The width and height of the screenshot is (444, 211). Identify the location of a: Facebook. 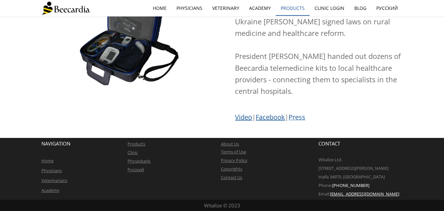
(270, 117).